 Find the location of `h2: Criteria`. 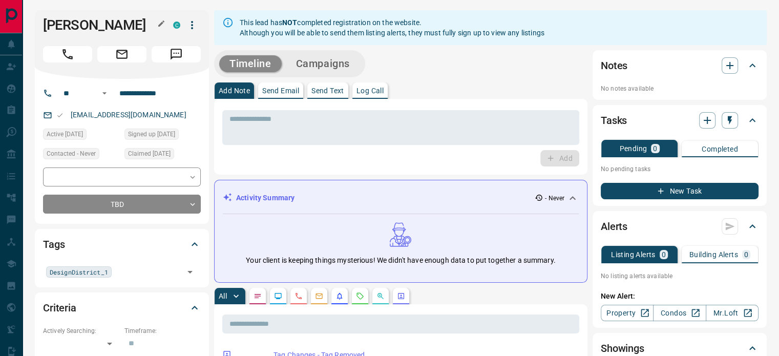

h2: Criteria is located at coordinates (59, 308).